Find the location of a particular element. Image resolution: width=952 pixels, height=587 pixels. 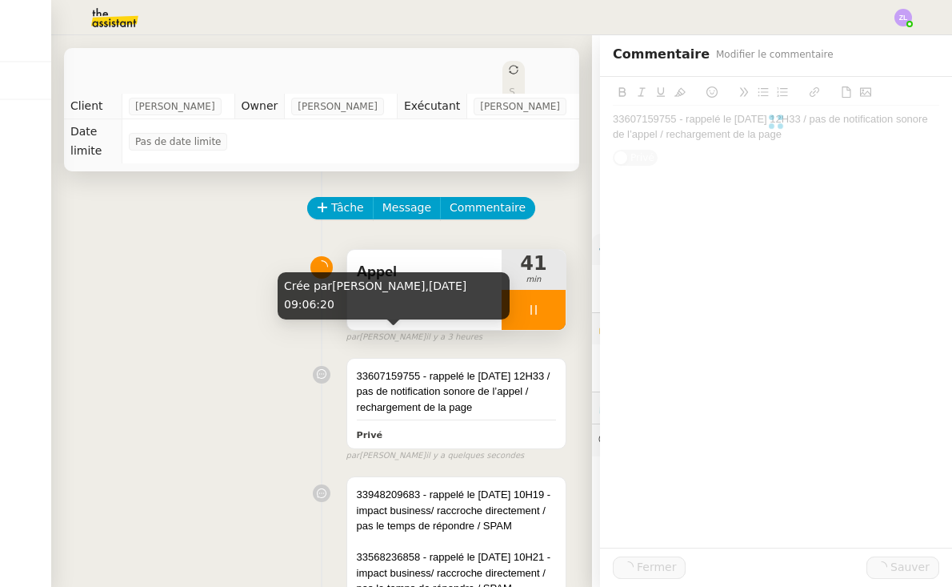

span: Appel is located at coordinates (424, 272).